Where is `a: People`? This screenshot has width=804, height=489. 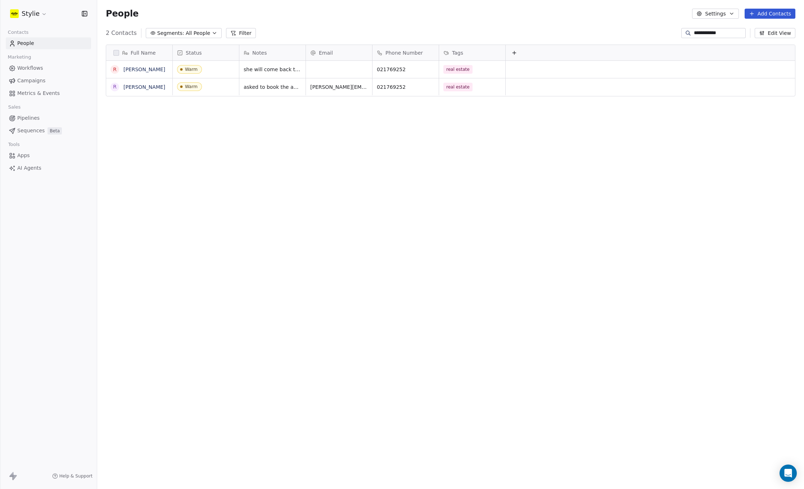 a: People is located at coordinates (48, 43).